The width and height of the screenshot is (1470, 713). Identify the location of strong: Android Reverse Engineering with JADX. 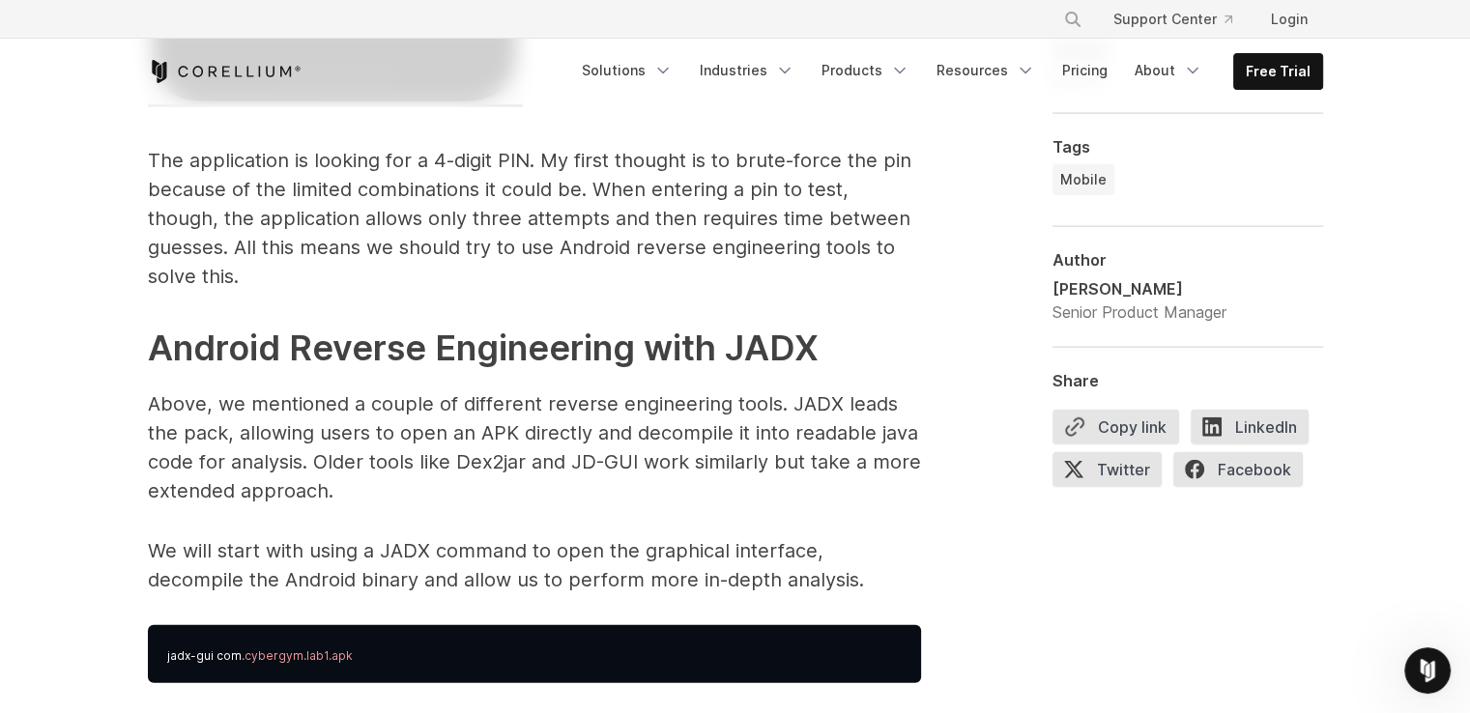
(483, 348).